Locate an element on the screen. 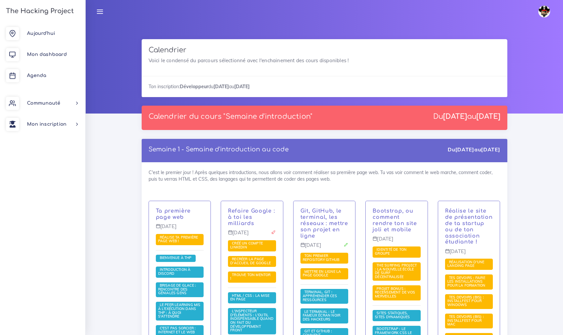 The image size is (563, 335). a: Semaine 1 - Semaine d'introduction au code is located at coordinates (218, 149).